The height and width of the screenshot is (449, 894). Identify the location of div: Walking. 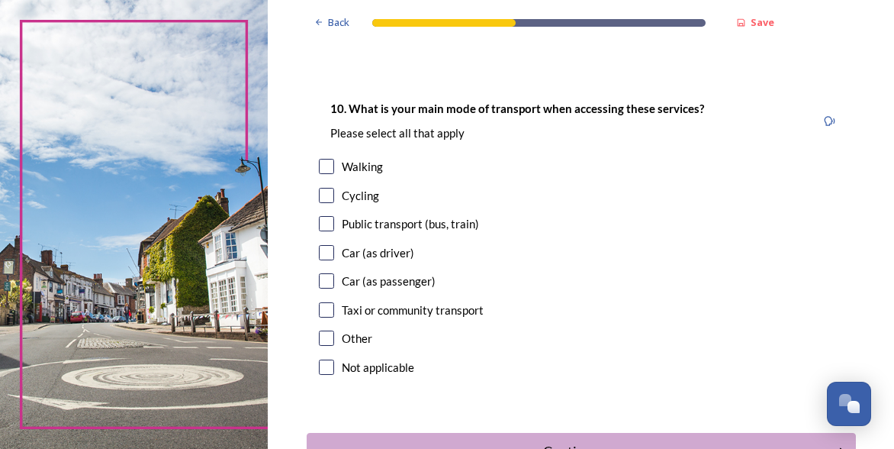
(362, 166).